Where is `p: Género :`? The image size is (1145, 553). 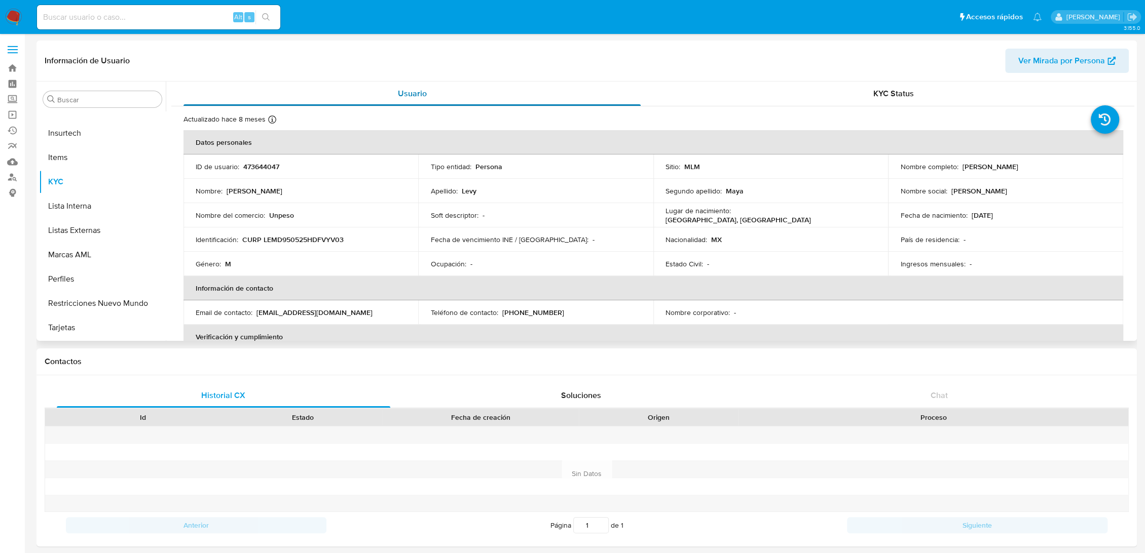 p: Género : is located at coordinates (208, 264).